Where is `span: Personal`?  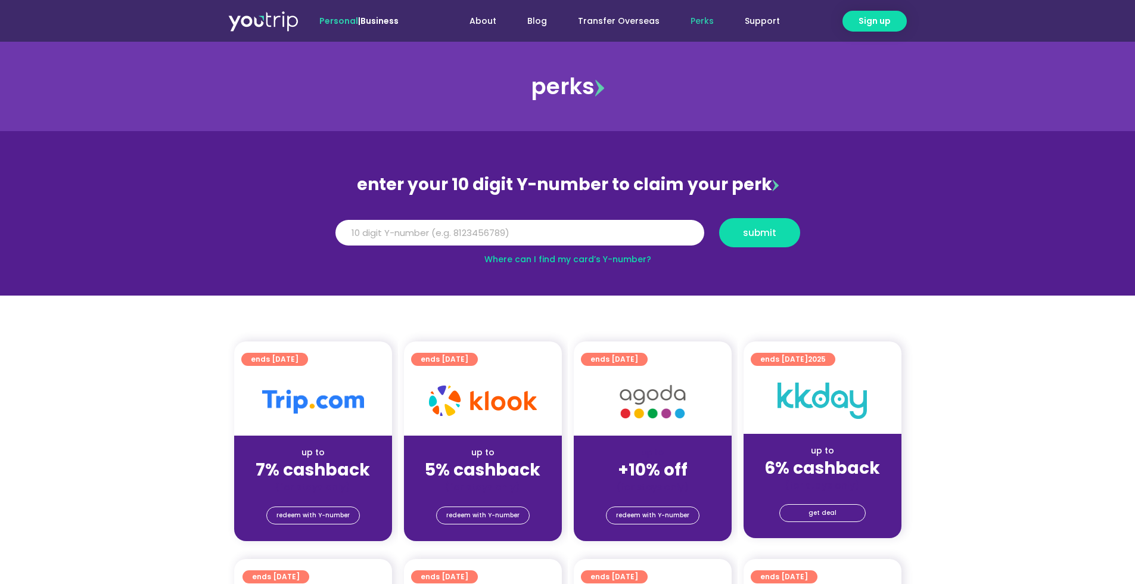 span: Personal is located at coordinates (338, 21).